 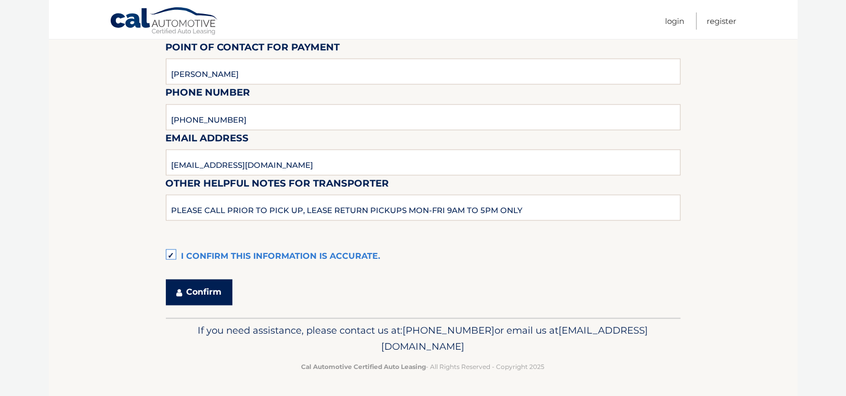 What do you see at coordinates (208, 140) in the screenshot?
I see `label: Email Address` at bounding box center [208, 140].